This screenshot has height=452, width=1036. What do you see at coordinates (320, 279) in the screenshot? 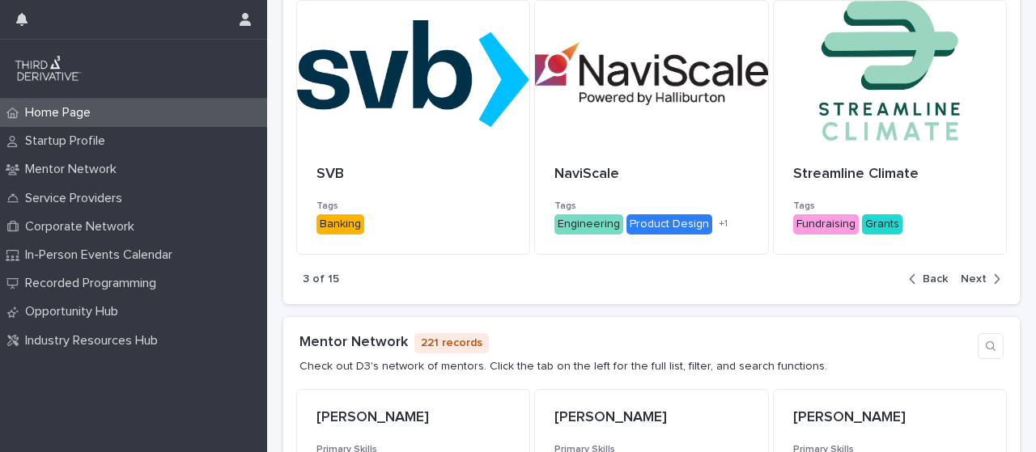
I see `p: 3 of 15` at bounding box center [320, 279].